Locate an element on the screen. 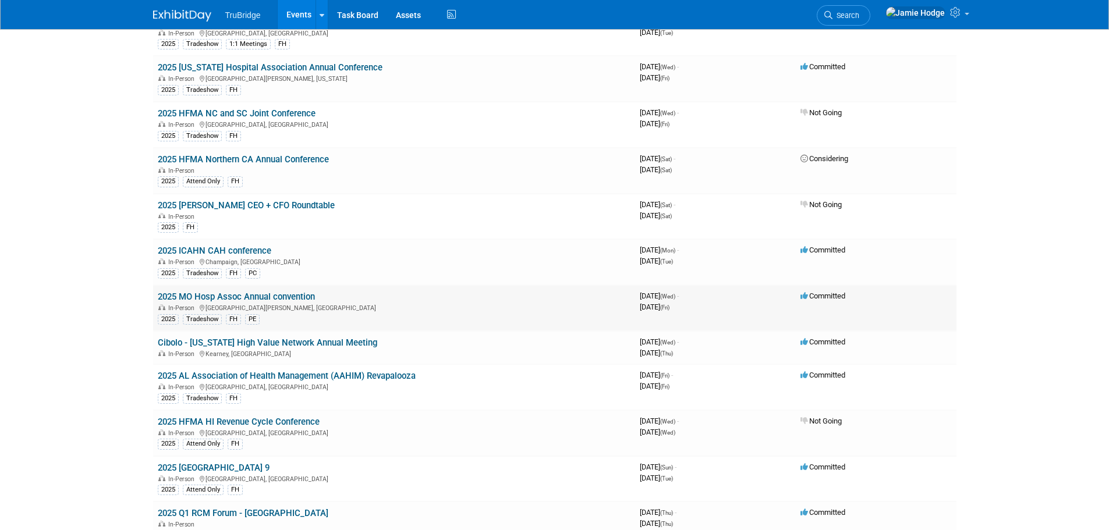 The height and width of the screenshot is (530, 1109). span: (Sun) is located at coordinates (667, 467).